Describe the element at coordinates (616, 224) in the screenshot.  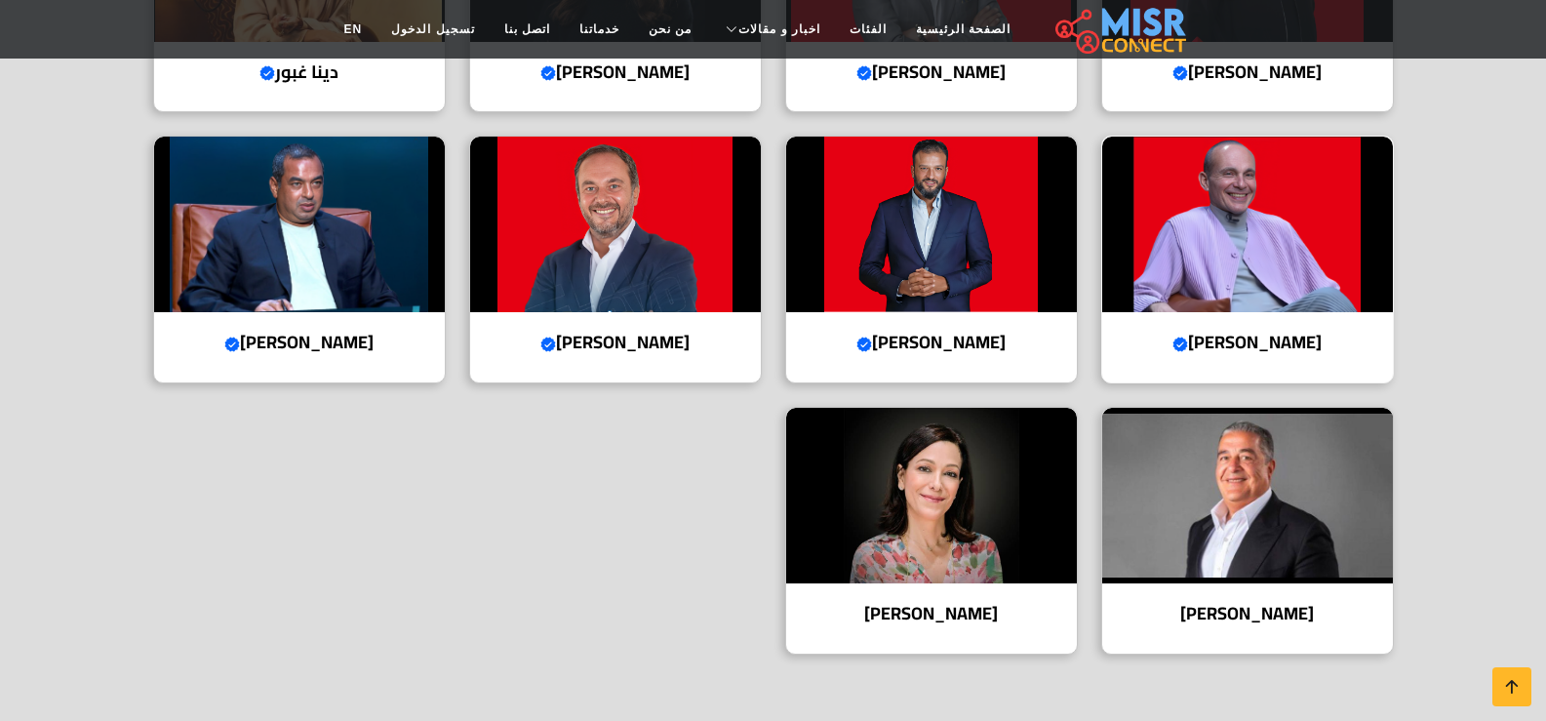
I see `img: أحمد طارق خليل` at that location.